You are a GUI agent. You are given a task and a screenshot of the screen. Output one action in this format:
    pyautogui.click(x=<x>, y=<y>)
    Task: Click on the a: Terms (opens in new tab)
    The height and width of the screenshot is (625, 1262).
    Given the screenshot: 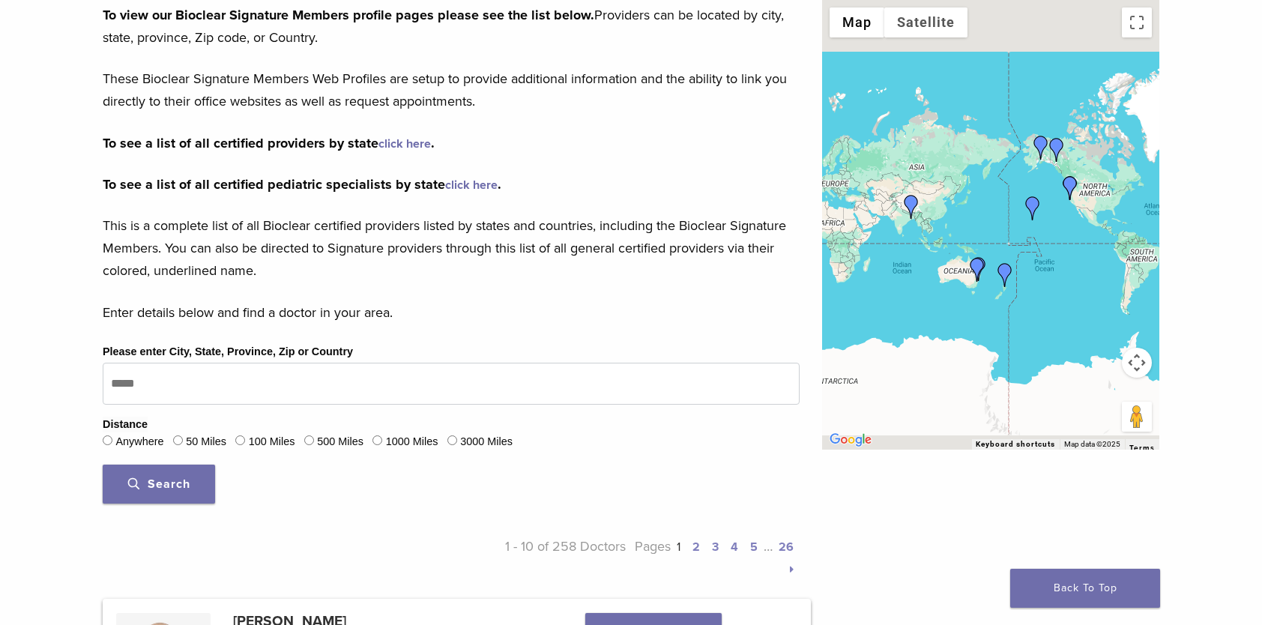 What is the action you would take?
    pyautogui.click(x=1143, y=448)
    